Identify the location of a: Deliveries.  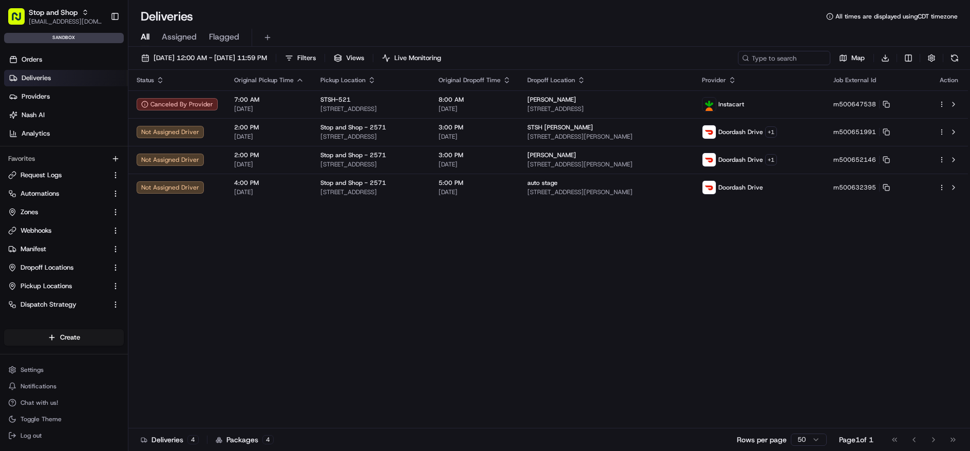
(66, 78).